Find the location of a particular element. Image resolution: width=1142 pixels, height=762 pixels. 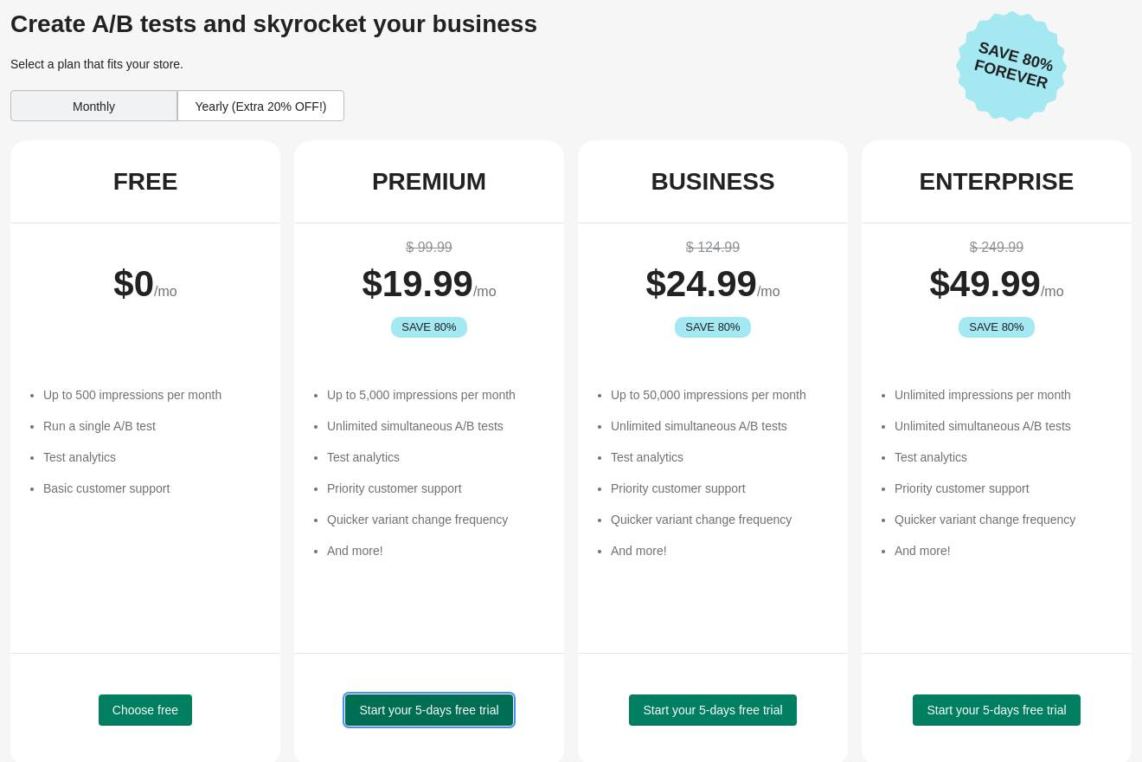

span: $ 49.99 is located at coordinates (985, 283).